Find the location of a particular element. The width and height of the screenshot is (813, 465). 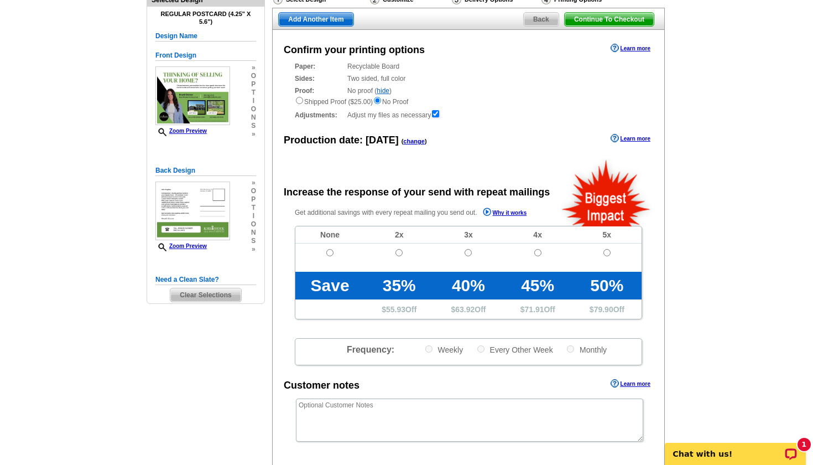

td: 50% is located at coordinates (607, 285).